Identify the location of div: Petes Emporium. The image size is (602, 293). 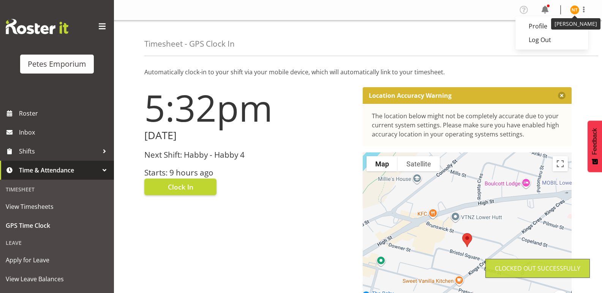
(57, 64).